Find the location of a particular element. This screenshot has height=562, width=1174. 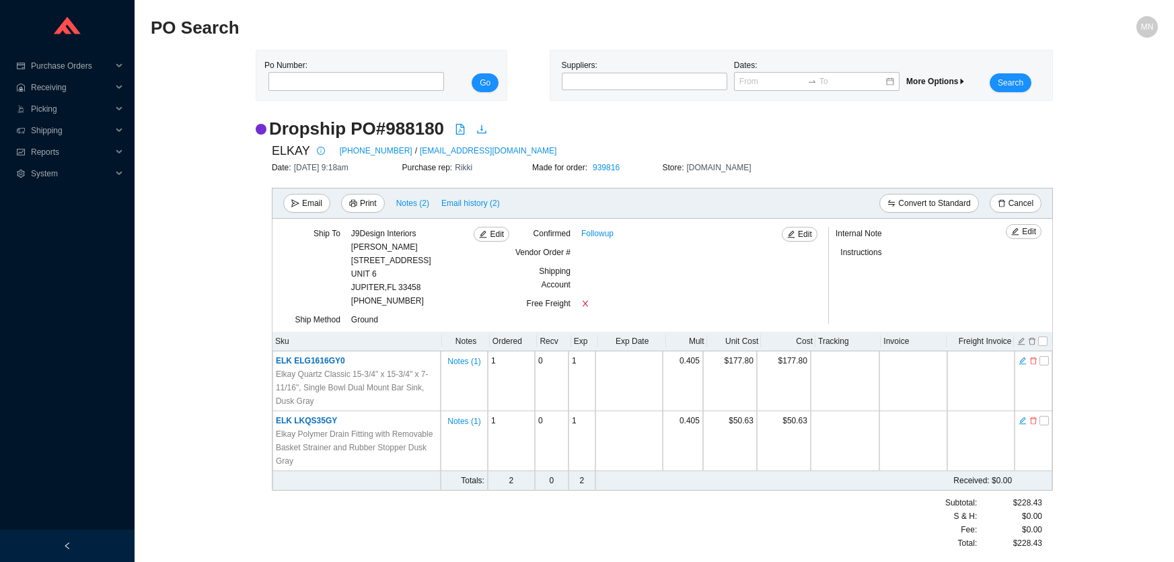

span: Elkay Quartz Classic 15-3/4" x 15-3/4" x 7-11/16", Single Bowl Dual Mount Bar Sink, Dusk Gray is located at coordinates (356, 387).